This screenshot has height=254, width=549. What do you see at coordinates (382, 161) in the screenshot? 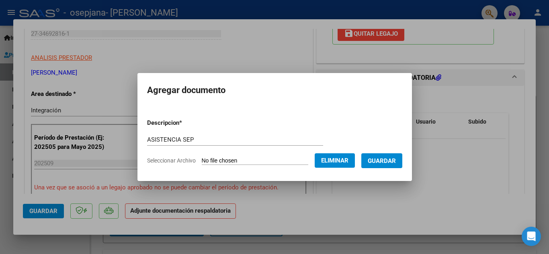
I see `span: Guardar` at bounding box center [382, 161].